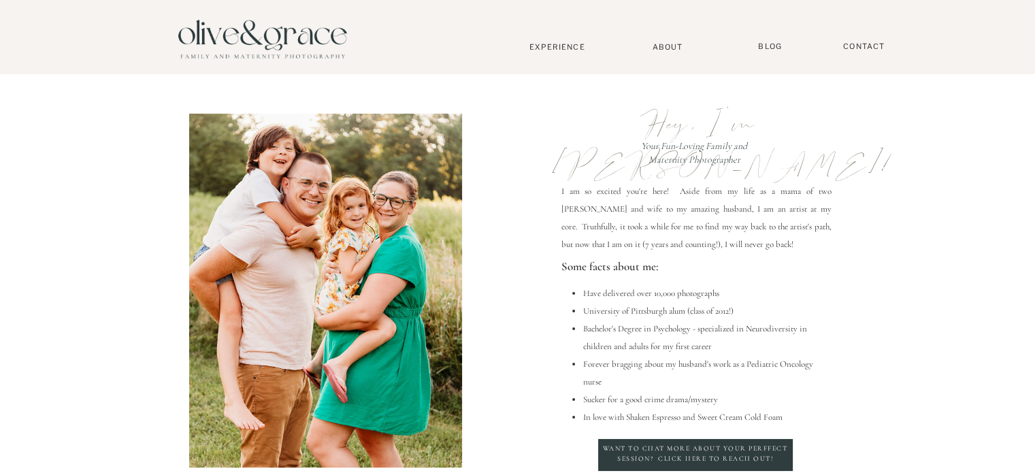 The width and height of the screenshot is (1035, 473). Describe the element at coordinates (707, 373) in the screenshot. I see `li: Forever bragging about my husband's work as a Pediatric Oncology nurse` at that location.